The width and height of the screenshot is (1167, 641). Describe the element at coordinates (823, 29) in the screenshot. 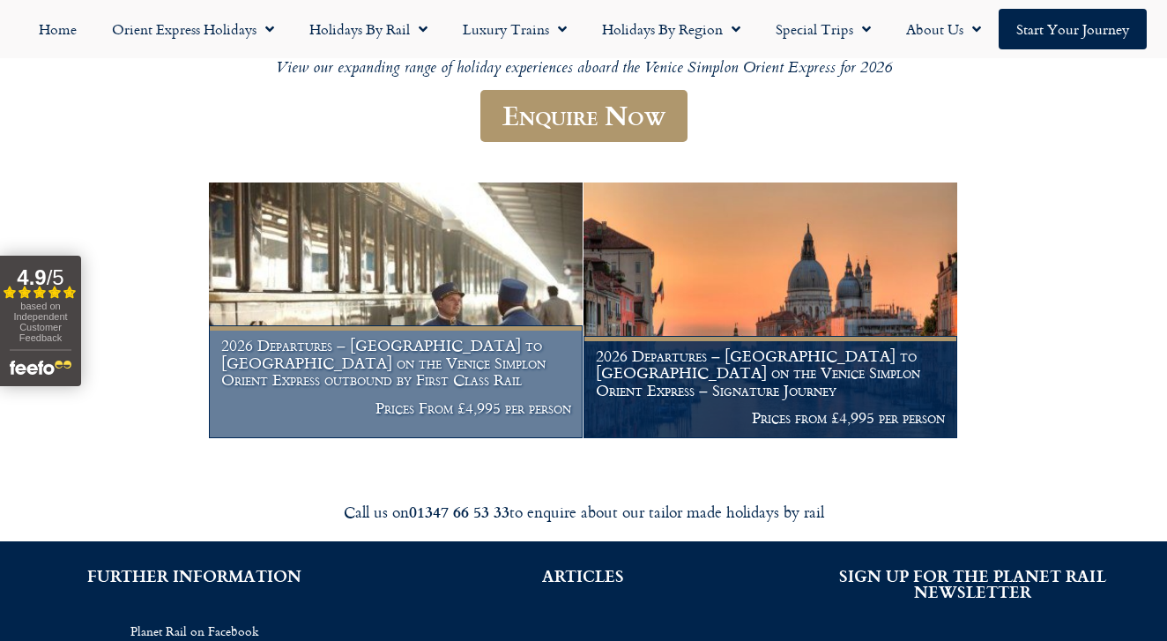

I see `a: Special Trips` at that location.